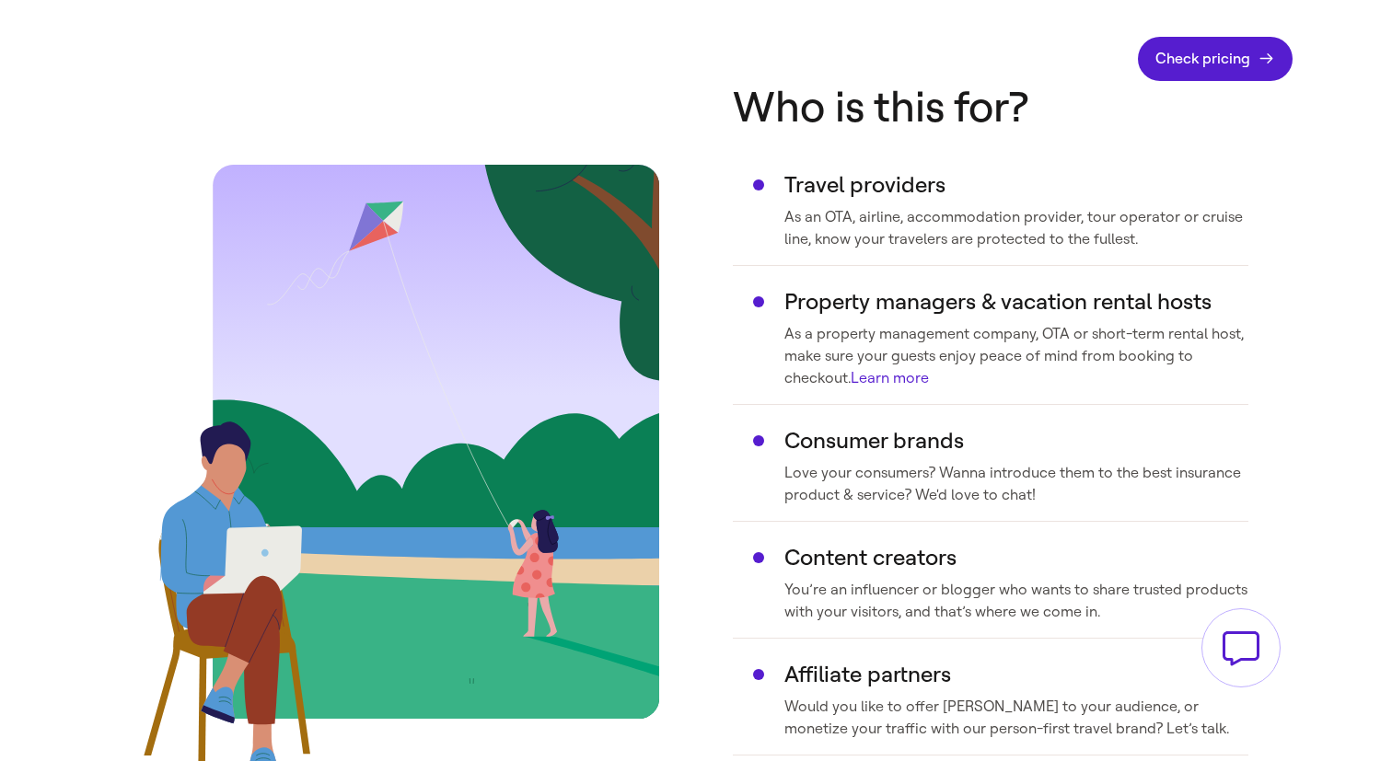 This screenshot has height=761, width=1392. I want to click on dd: As an OTA, airline, accommodation provider, tour operator or cruise line, know your travelers are..., so click(991, 228).